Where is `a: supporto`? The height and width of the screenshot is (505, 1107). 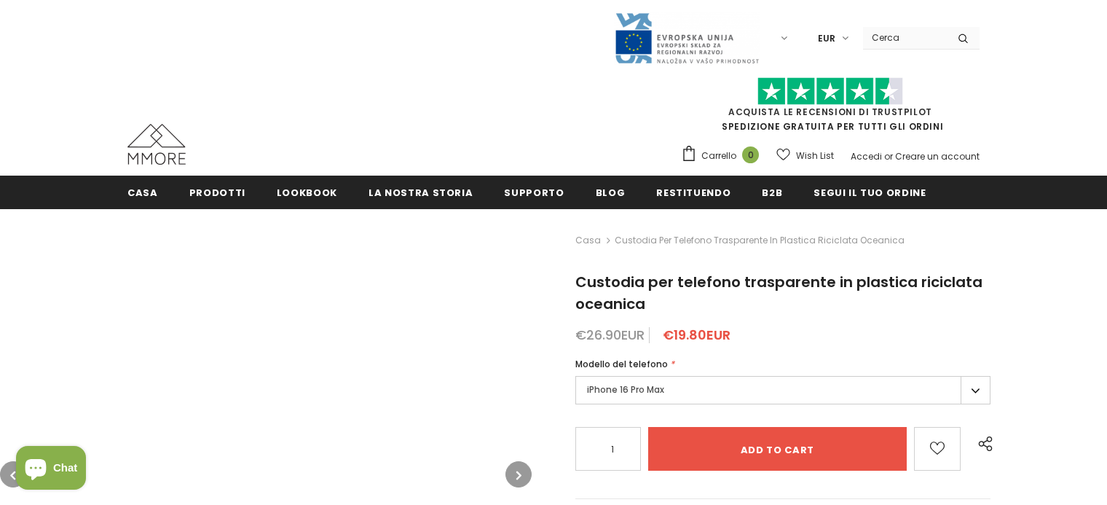
a: supporto is located at coordinates (534, 192).